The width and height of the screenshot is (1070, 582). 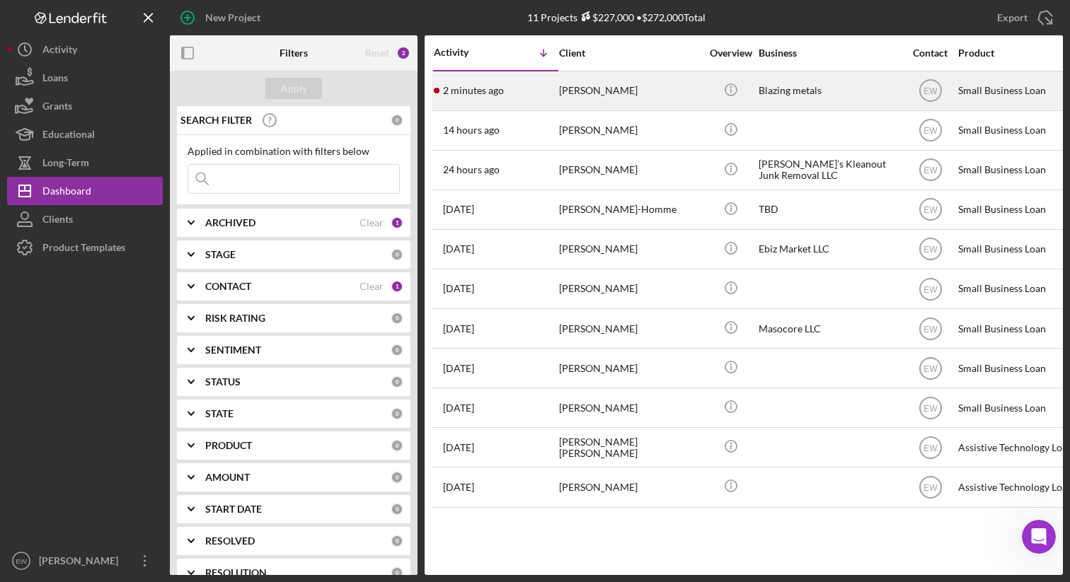 I want to click on a: Grants, so click(x=85, y=106).